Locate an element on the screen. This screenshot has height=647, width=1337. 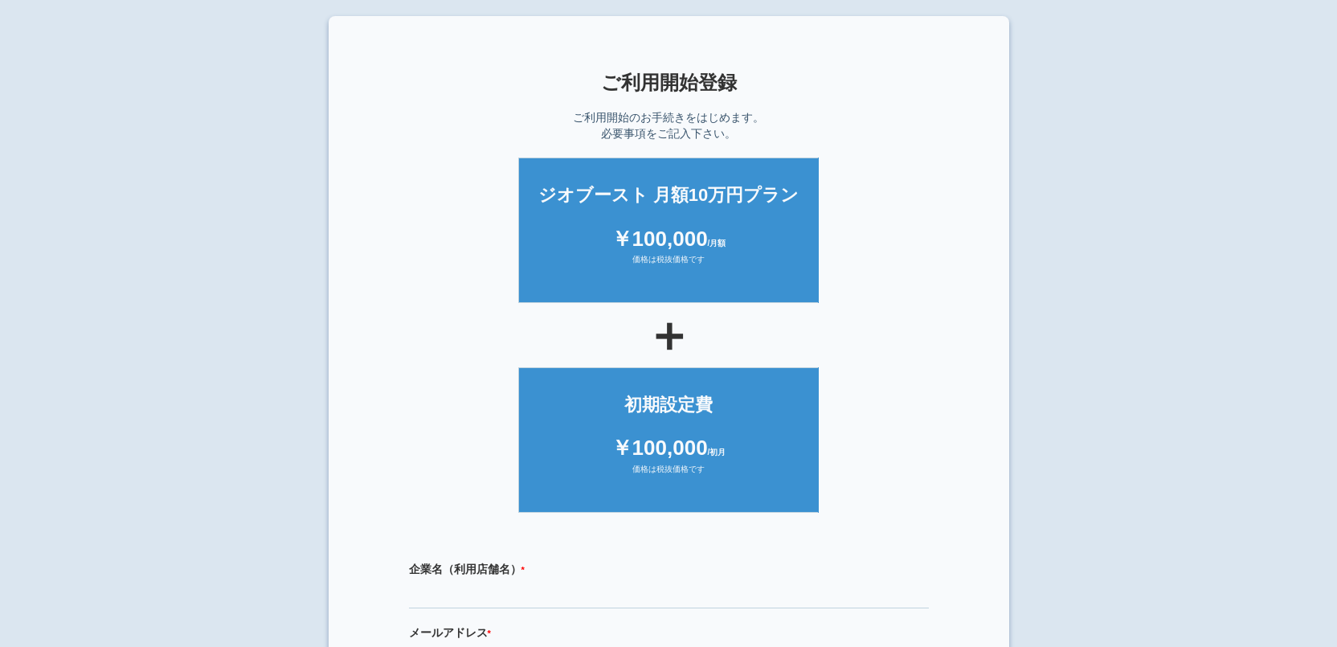
h1: ご利用開始登録 is located at coordinates (668, 83).